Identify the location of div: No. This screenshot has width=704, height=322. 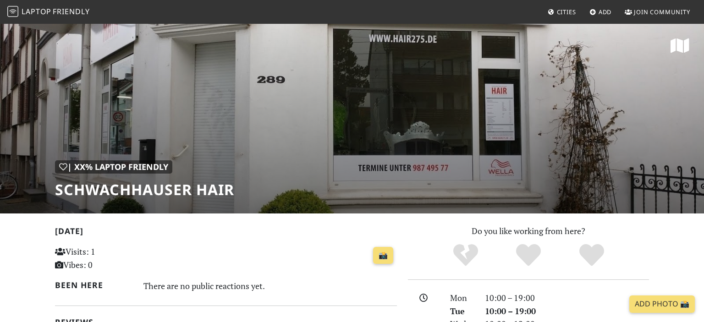
(465, 255).